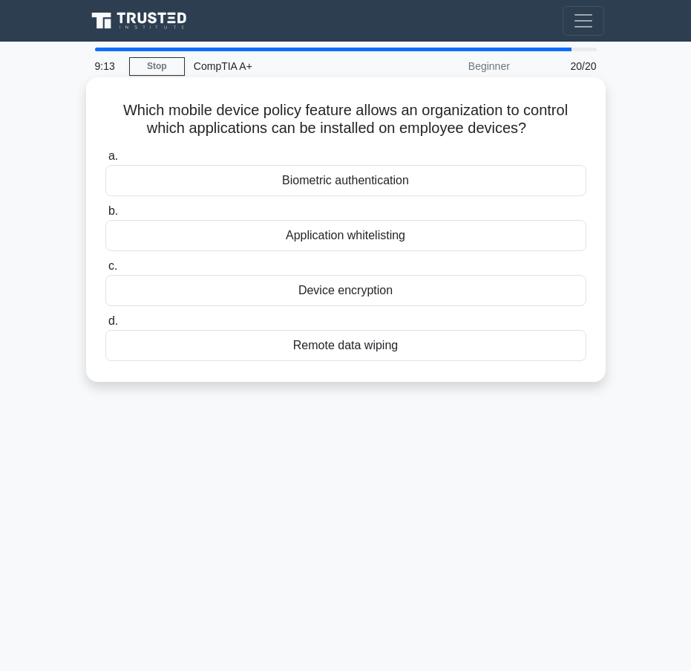 Image resolution: width=691 pixels, height=671 pixels. I want to click on a: Stop, so click(157, 66).